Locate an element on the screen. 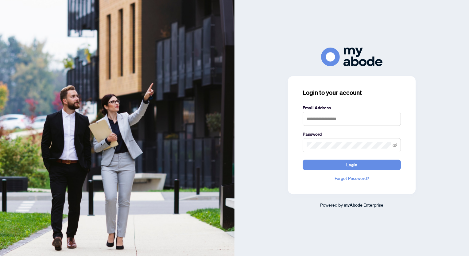 The height and width of the screenshot is (256, 469). span: Login is located at coordinates (352, 165).